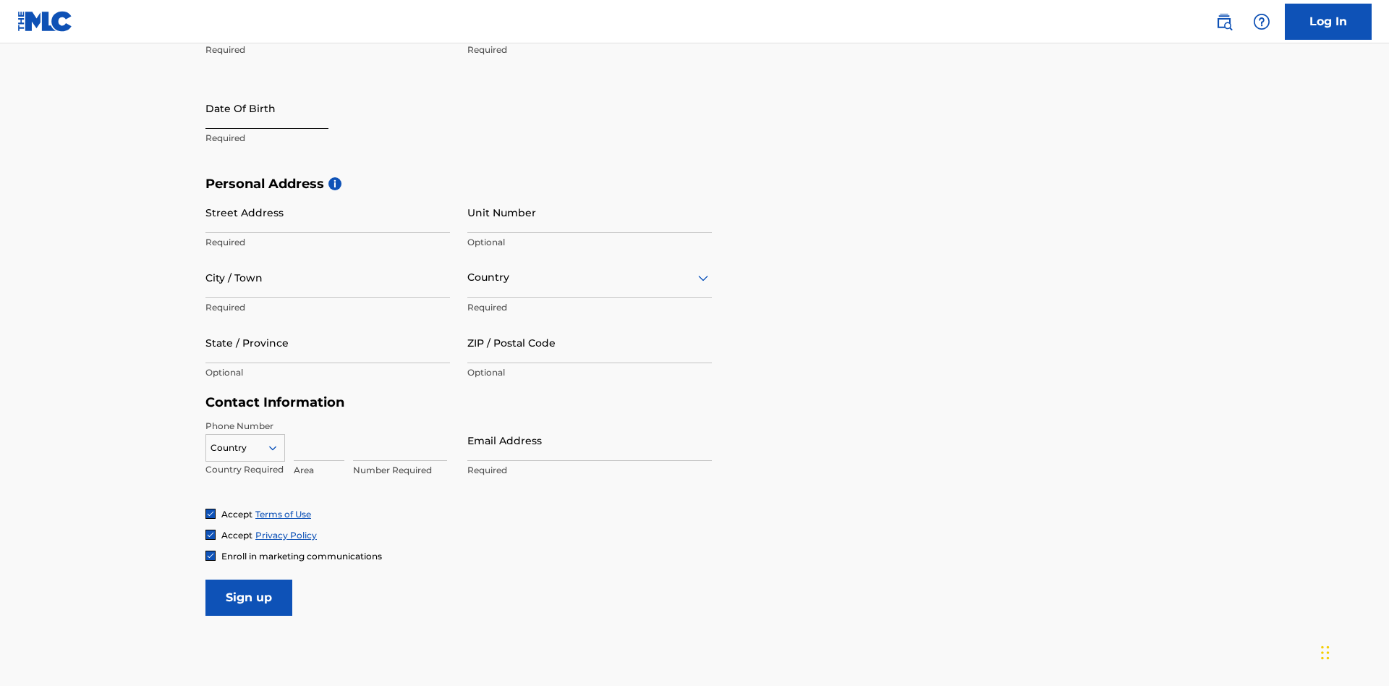 The image size is (1389, 686). I want to click on img: search, so click(1224, 22).